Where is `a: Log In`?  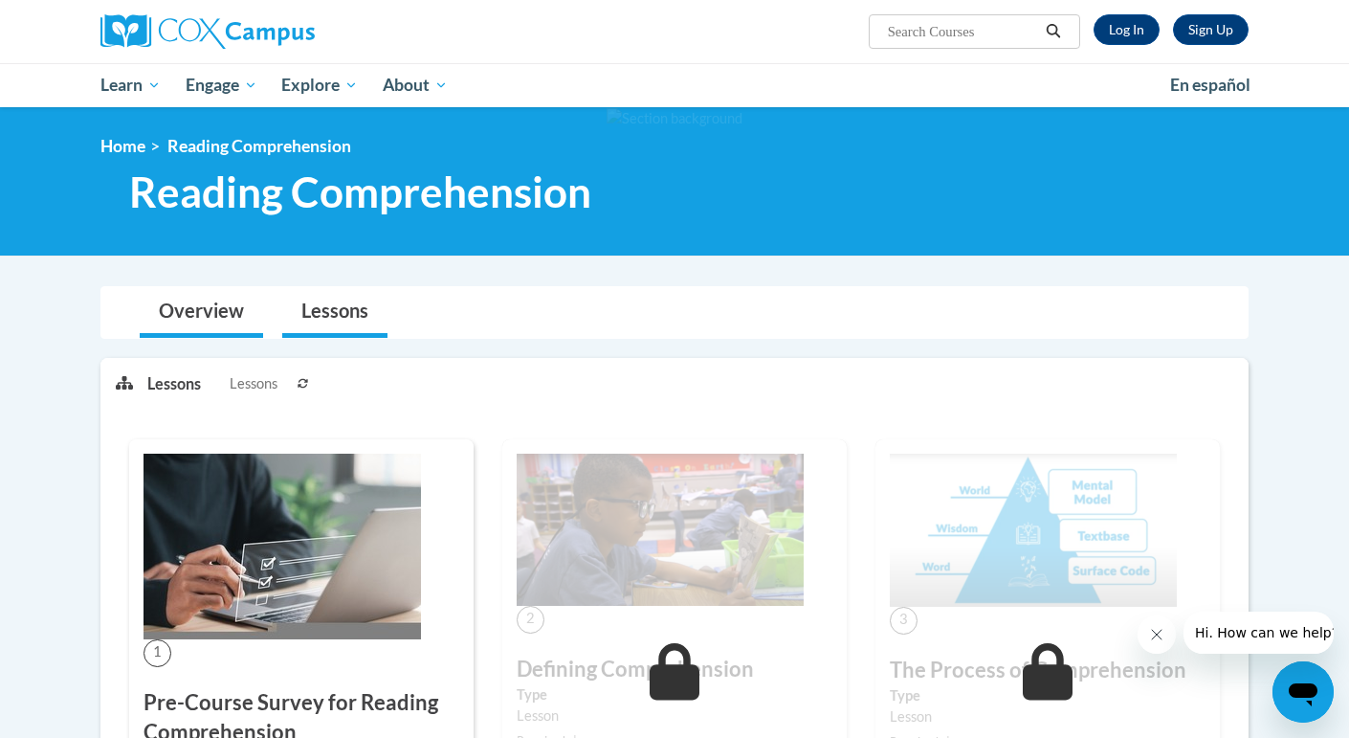 a: Log In is located at coordinates (1126, 30).